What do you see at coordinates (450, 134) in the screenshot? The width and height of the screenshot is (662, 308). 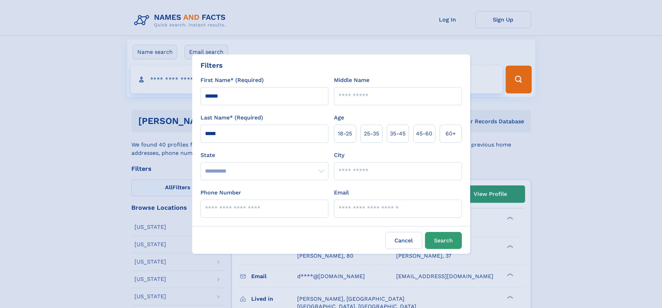 I see `span: 60+` at bounding box center [450, 134].